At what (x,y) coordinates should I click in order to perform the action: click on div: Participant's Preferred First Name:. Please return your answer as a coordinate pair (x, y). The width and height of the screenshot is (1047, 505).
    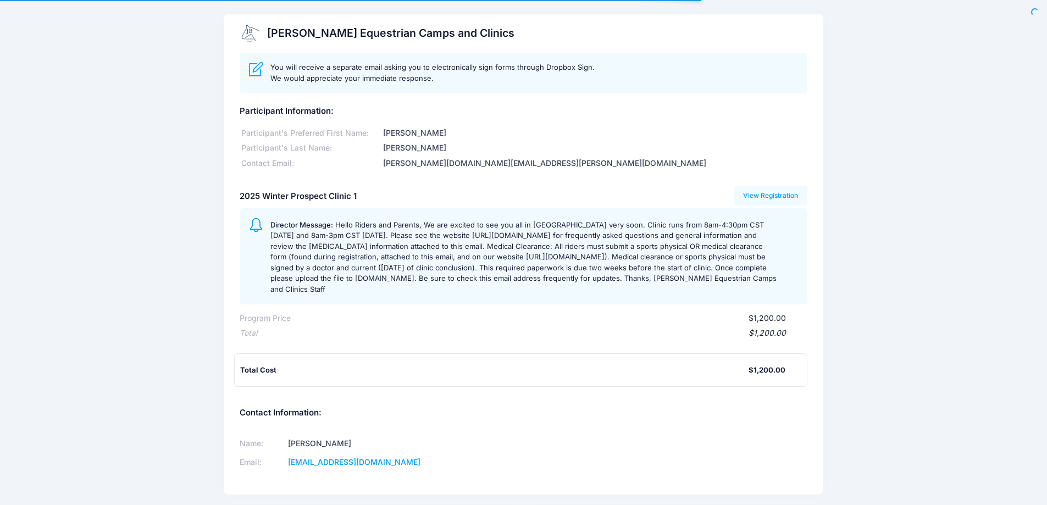
    Looking at the image, I should click on (310, 133).